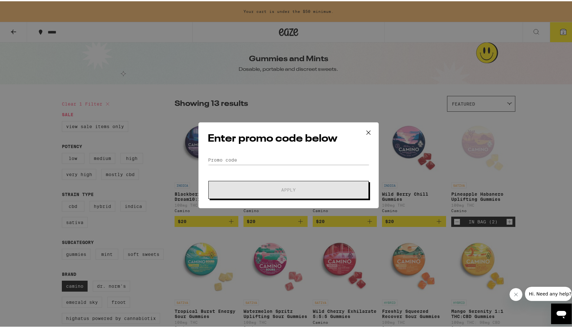 The image size is (572, 328). What do you see at coordinates (289, 138) in the screenshot?
I see `h2: Enter promo code below` at bounding box center [289, 138].